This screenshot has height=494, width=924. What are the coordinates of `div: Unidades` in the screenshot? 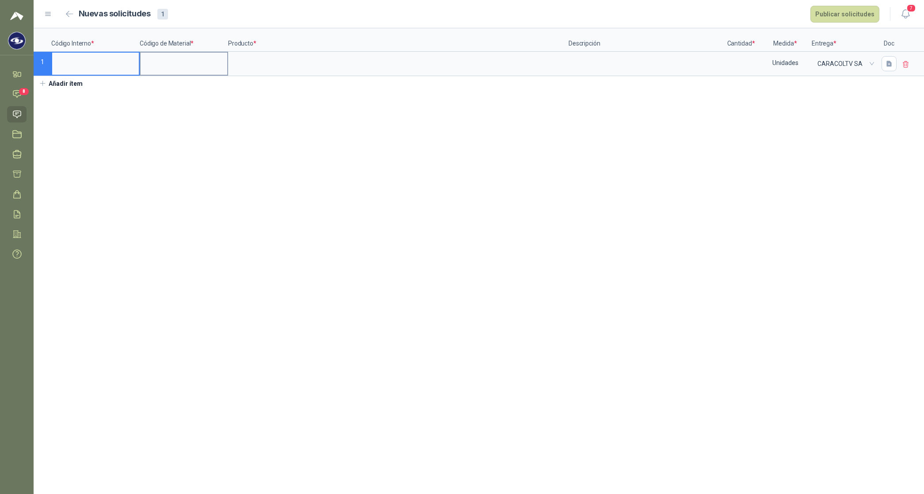 It's located at (786, 63).